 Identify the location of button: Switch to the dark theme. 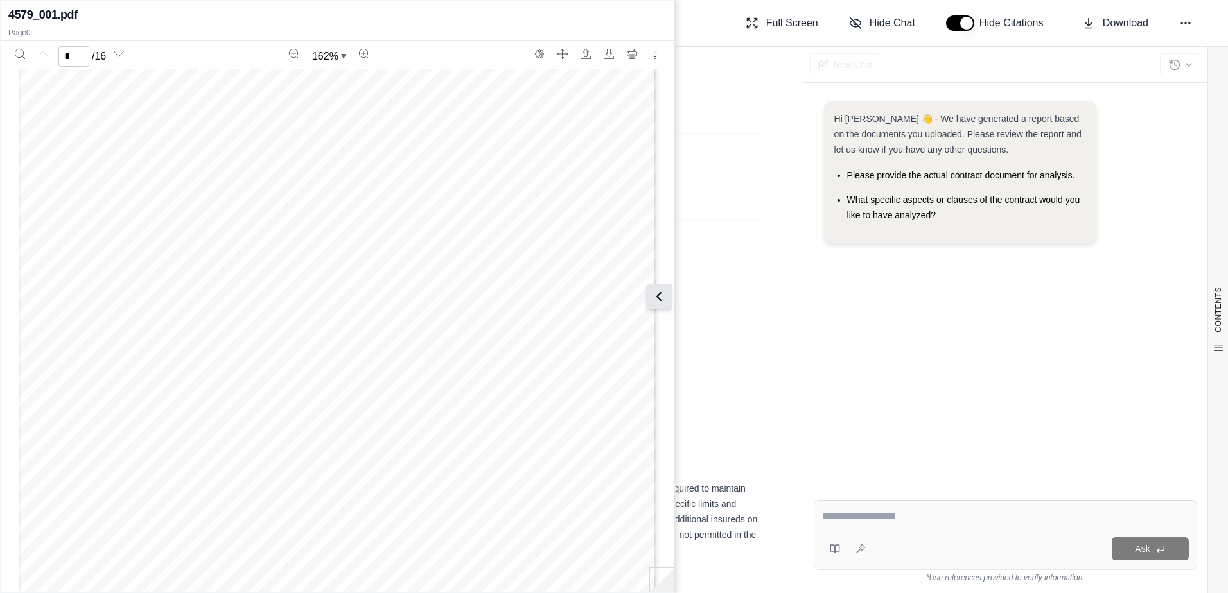
(539, 54).